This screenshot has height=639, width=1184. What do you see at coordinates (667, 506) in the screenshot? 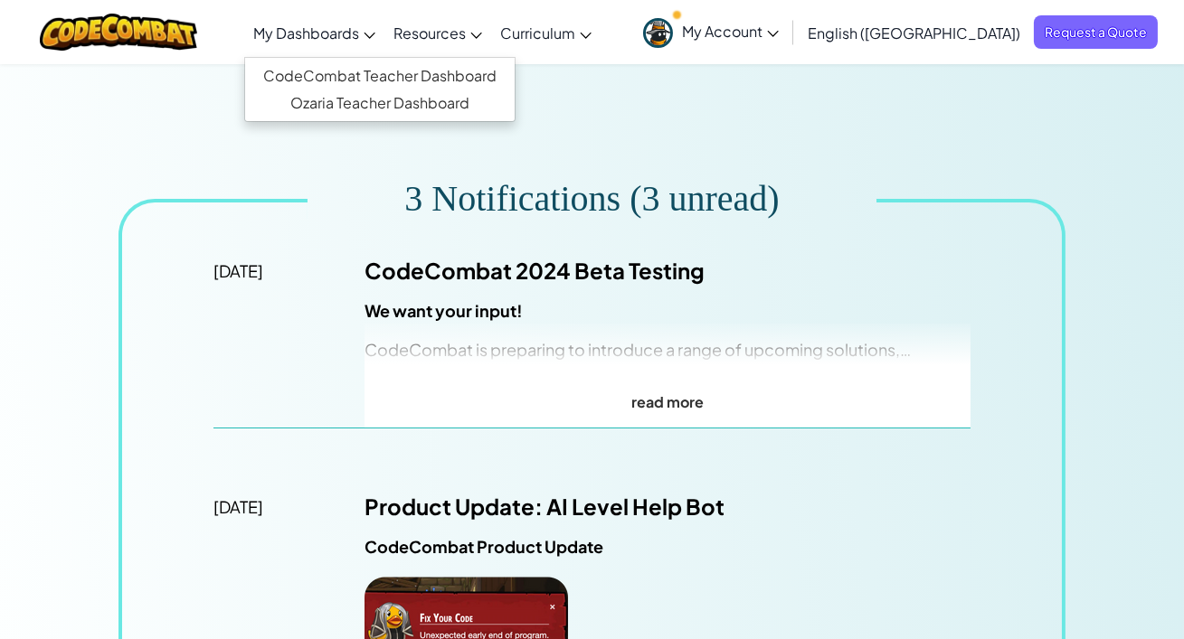
I see `div: Product Update: AI Level Help Bot` at bounding box center [667, 506].